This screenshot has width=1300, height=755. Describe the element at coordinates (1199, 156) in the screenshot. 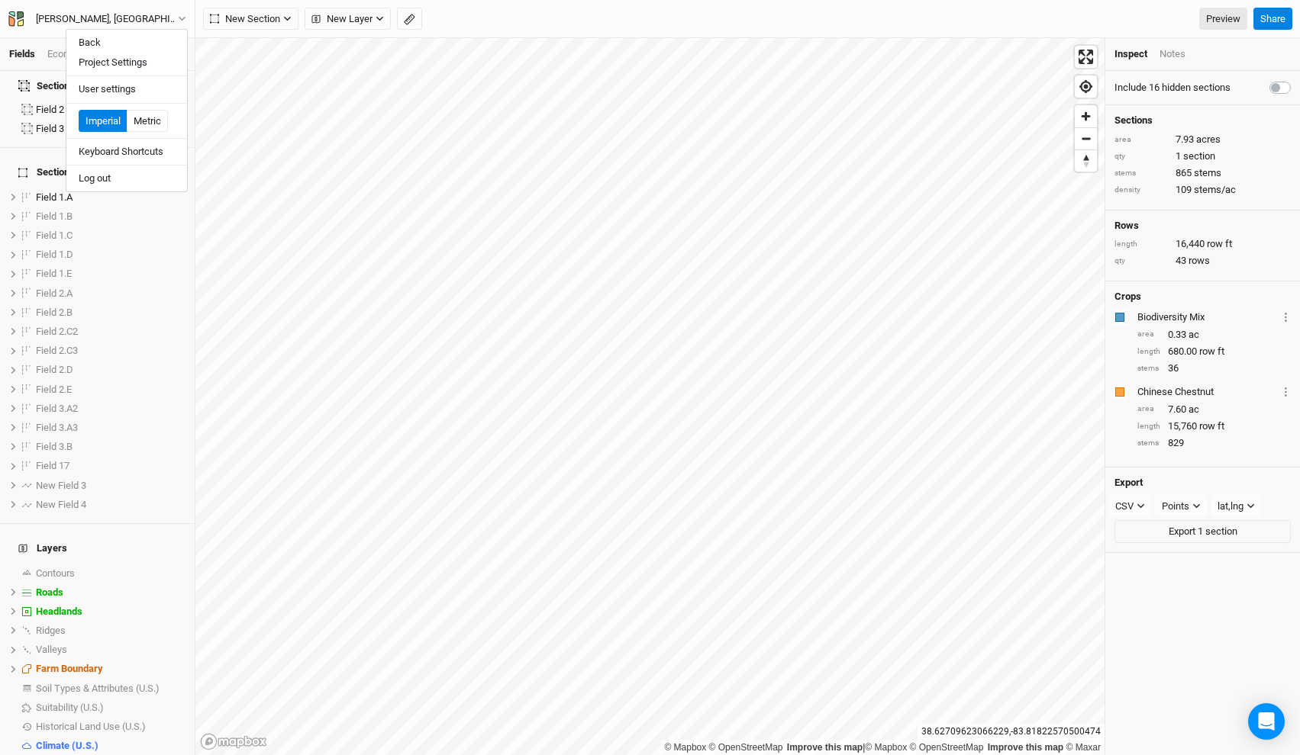

I see `span: section` at that location.